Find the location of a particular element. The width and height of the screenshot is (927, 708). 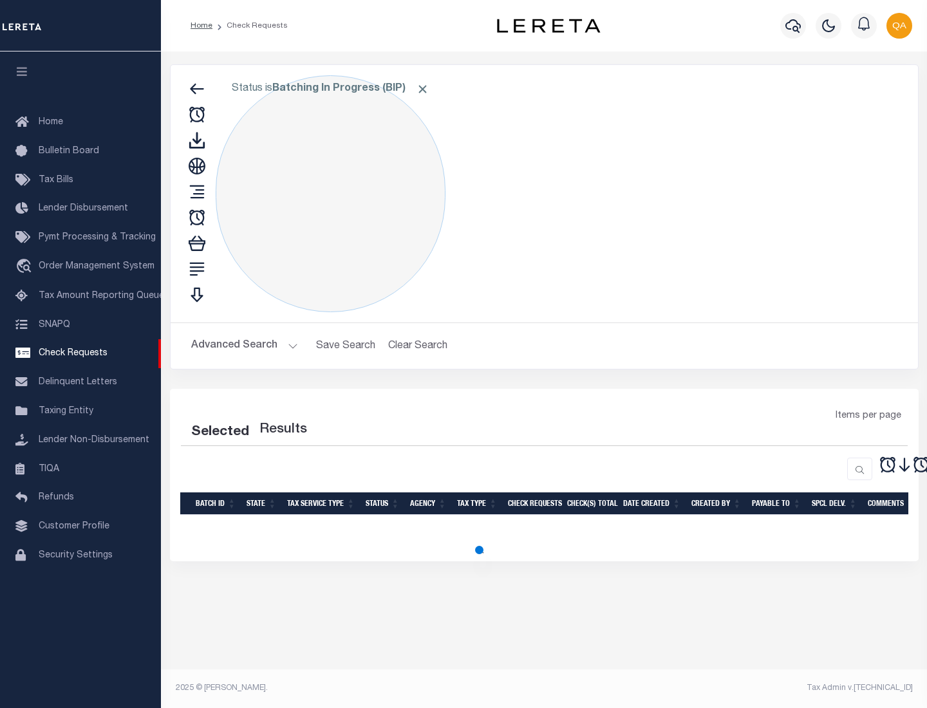

div: Click to Edit is located at coordinates (330, 194).